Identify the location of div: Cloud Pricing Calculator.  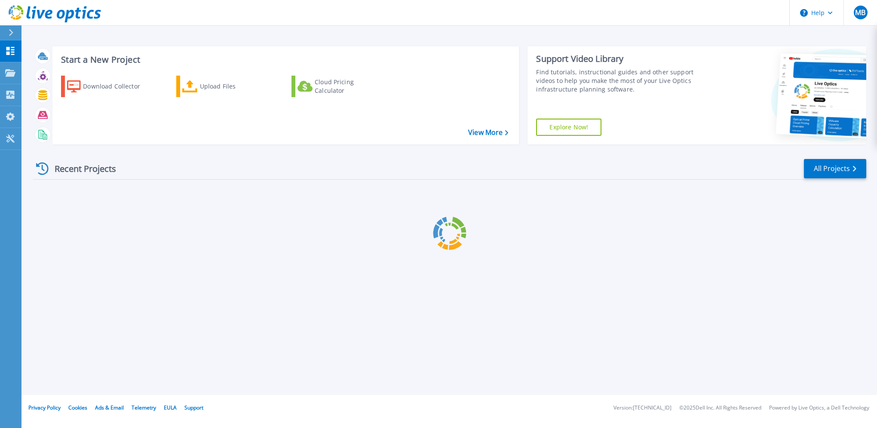
(349, 86).